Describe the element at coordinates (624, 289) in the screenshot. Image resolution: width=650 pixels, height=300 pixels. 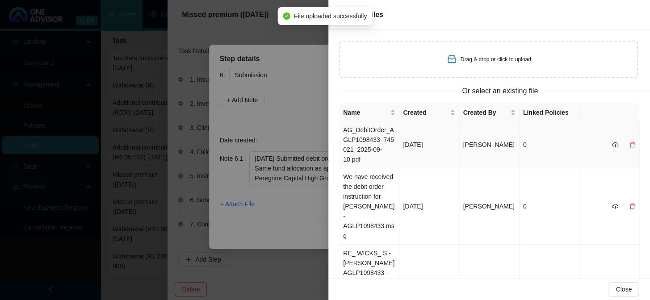
I see `button: Close` at that location.